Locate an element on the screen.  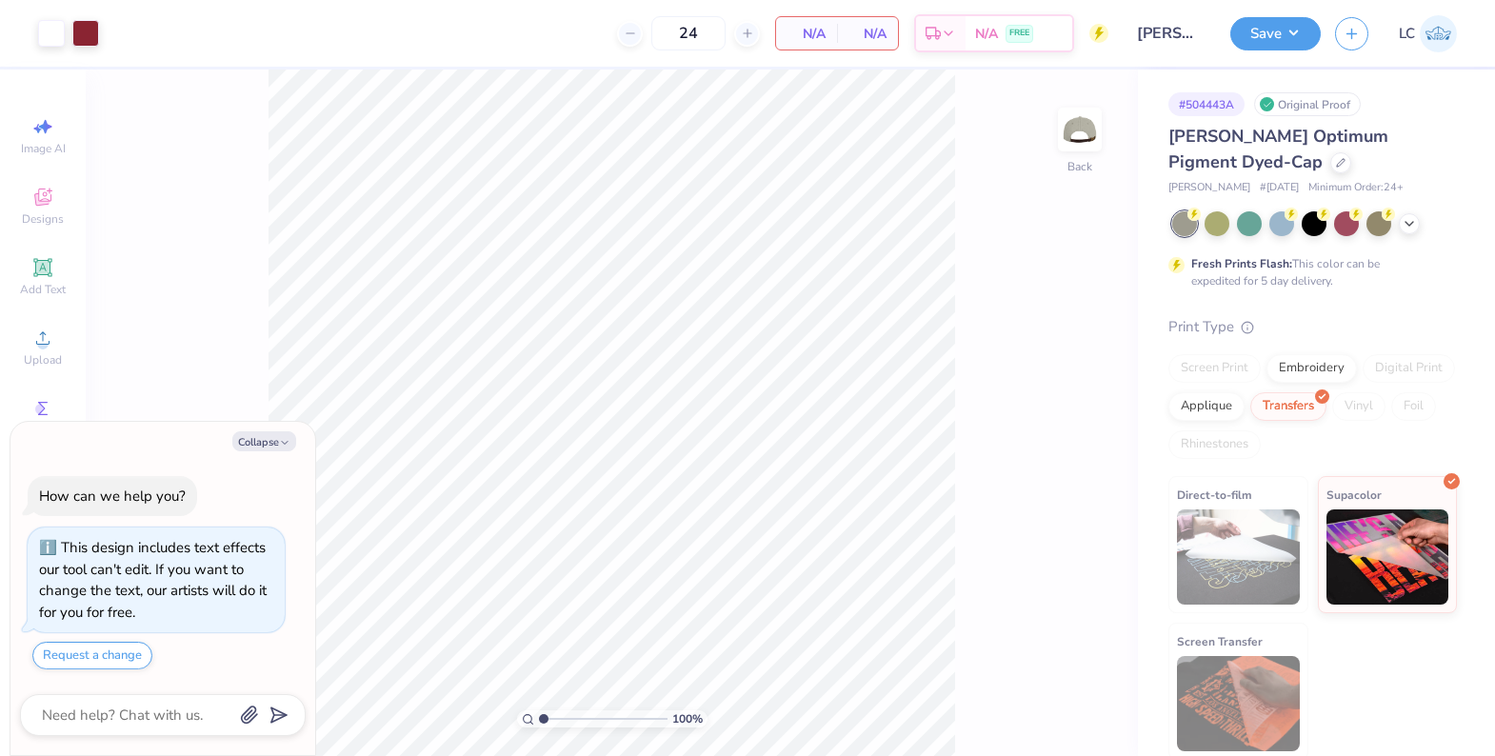
div: Print Type is located at coordinates (1312, 327).